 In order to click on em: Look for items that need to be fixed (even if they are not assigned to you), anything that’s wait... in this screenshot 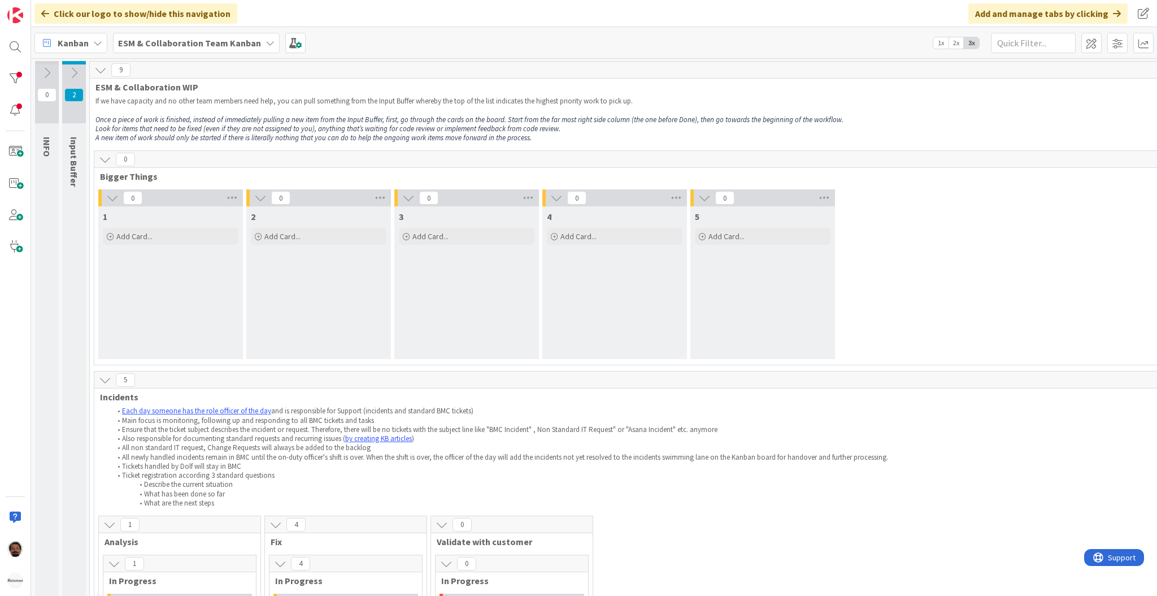, I will do `click(328, 128)`.